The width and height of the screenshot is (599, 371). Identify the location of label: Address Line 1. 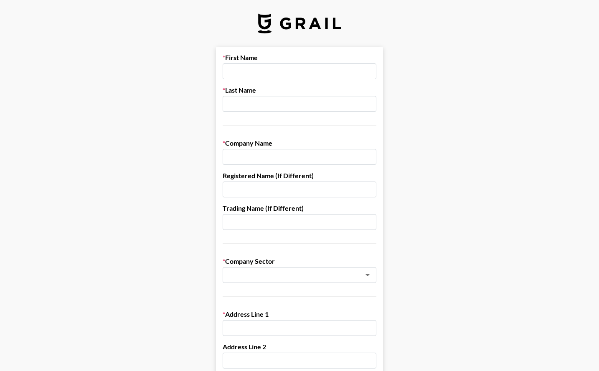
(299, 314).